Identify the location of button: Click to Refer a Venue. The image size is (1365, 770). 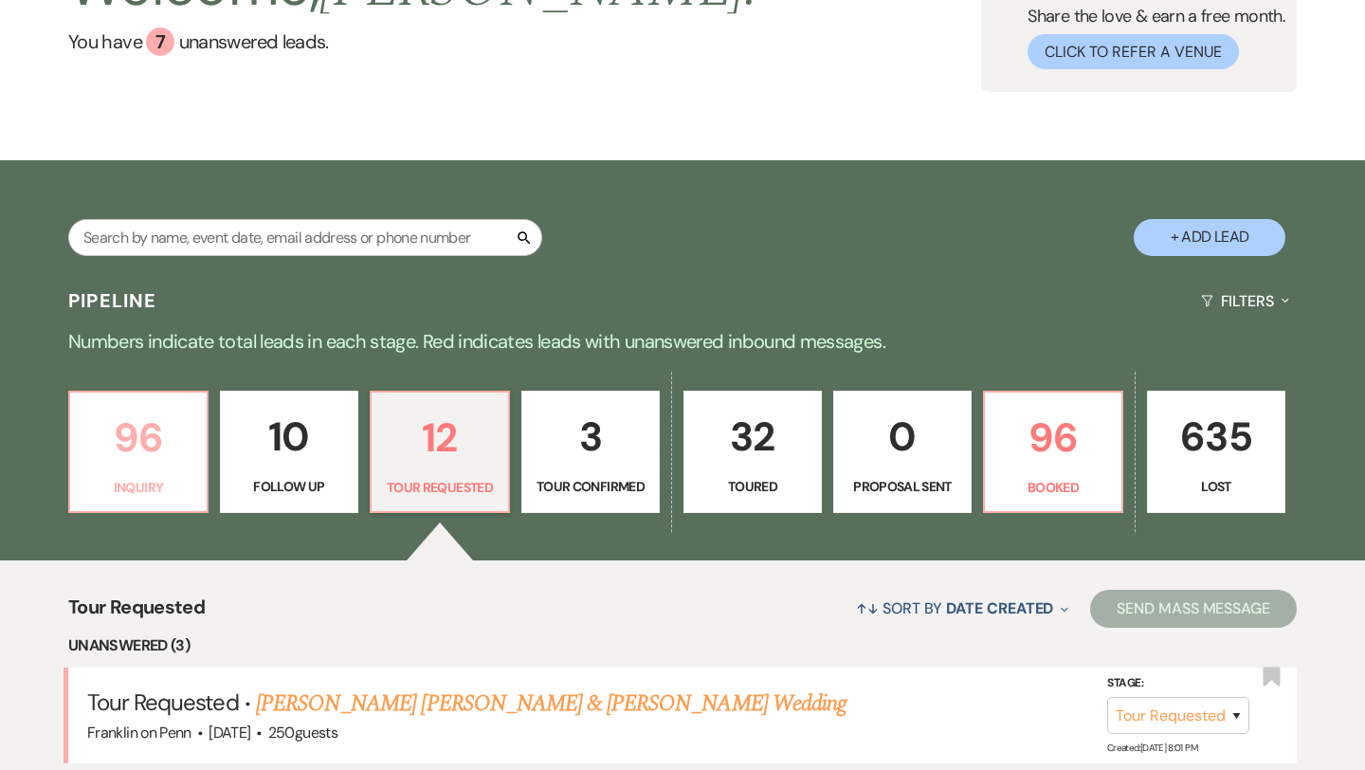
(1133, 51).